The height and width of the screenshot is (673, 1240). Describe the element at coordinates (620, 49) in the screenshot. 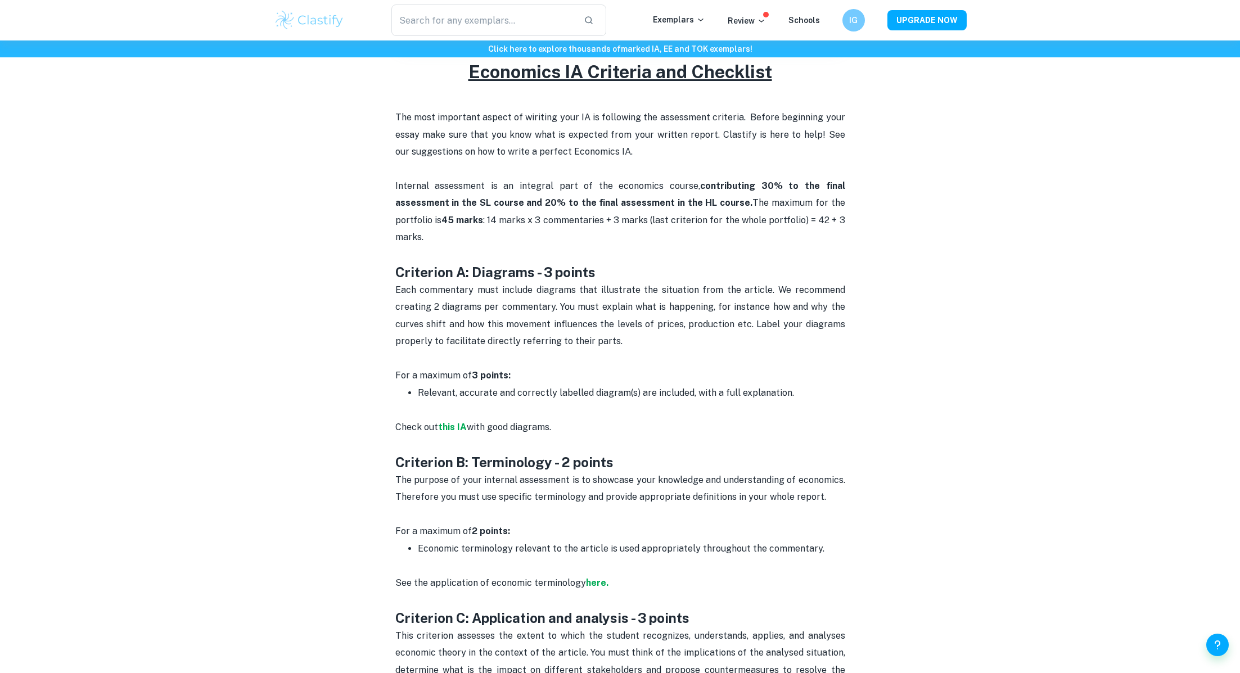

I see `h6: Click here to explore thousands of marked IA, EE and TOK exemplars !` at that location.